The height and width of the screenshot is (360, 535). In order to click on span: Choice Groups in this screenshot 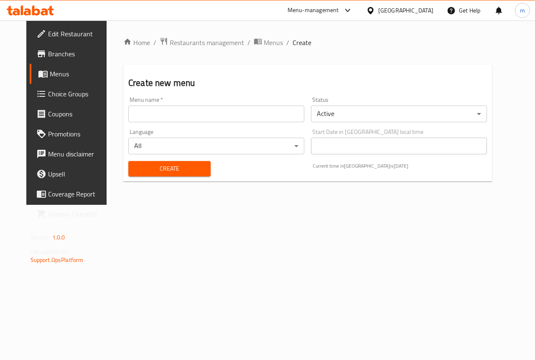, I will do `click(79, 94)`.